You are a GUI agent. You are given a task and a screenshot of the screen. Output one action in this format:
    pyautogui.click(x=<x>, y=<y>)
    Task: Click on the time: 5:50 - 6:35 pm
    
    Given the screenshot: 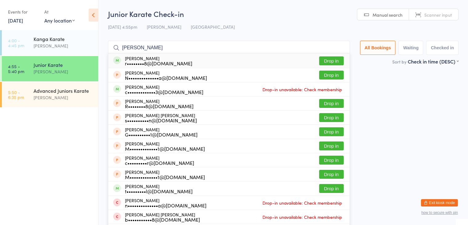 What is the action you would take?
    pyautogui.click(x=16, y=95)
    